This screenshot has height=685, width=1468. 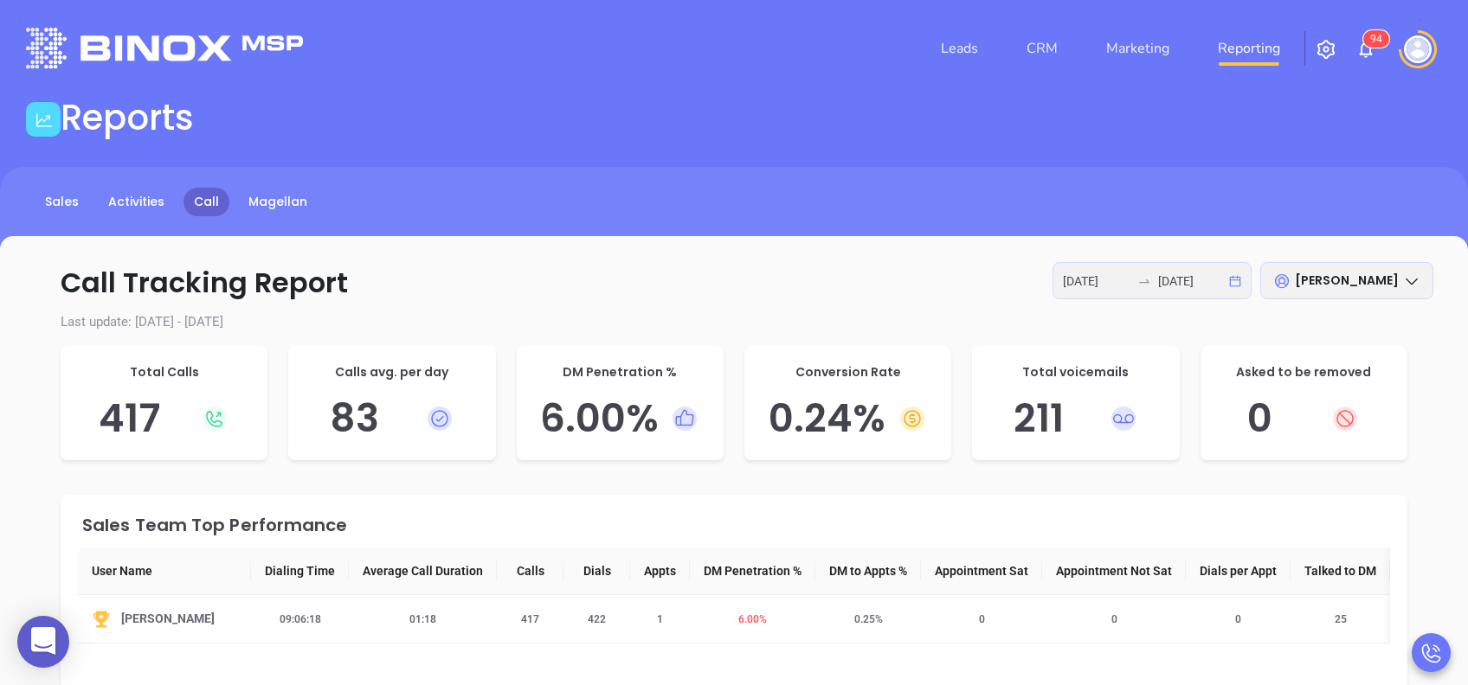 I want to click on h5: 6.00 %, so click(x=620, y=419).